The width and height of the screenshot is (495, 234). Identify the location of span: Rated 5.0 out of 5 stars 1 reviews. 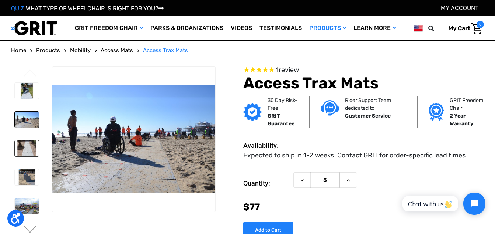
(364, 70).